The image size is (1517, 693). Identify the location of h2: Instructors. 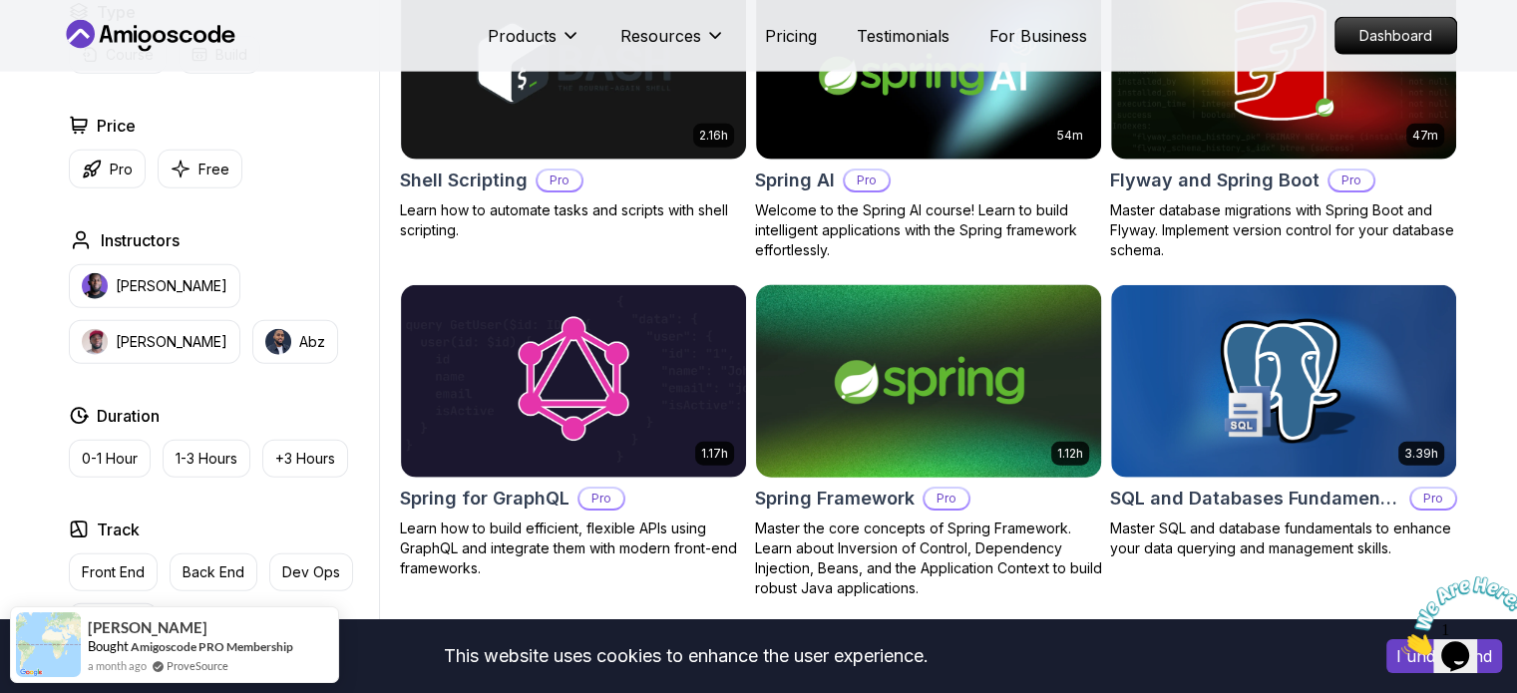
(140, 240).